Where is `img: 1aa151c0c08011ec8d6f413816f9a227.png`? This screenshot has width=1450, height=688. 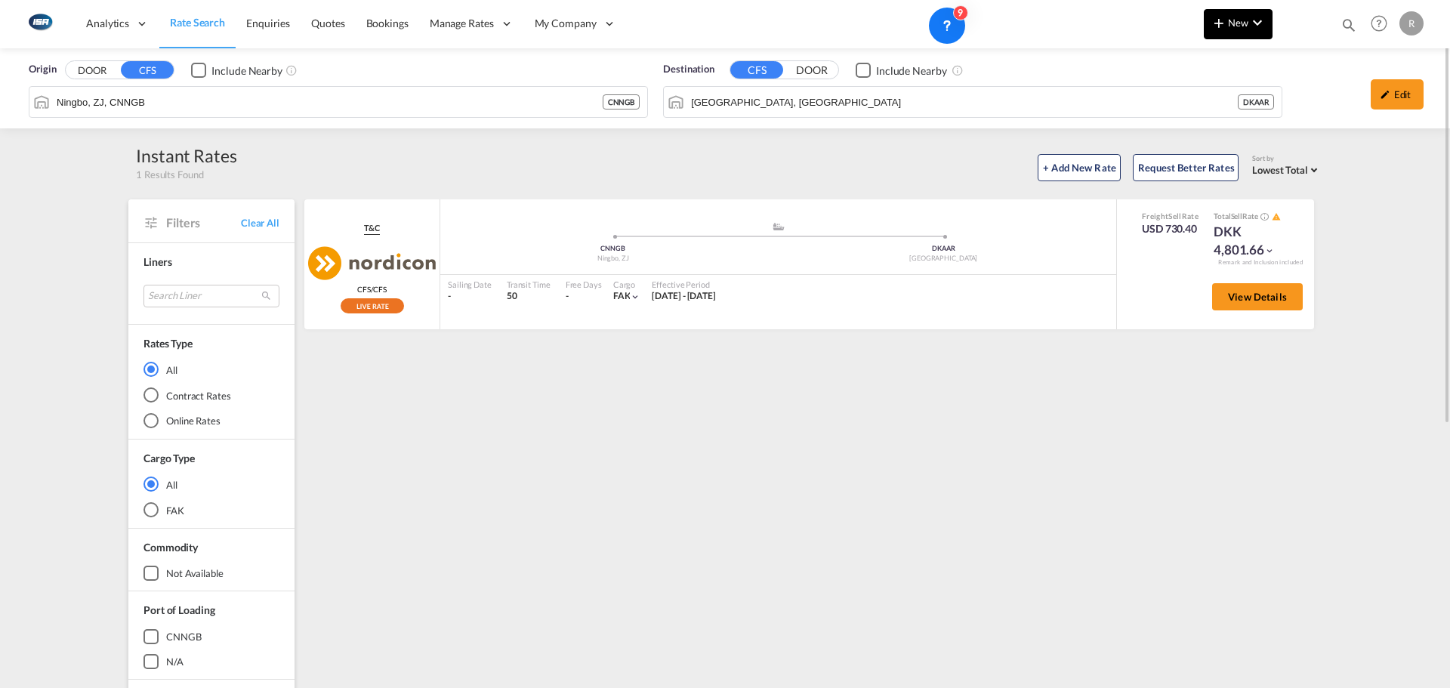
img: 1aa151c0c08011ec8d6f413816f9a227.png is located at coordinates (39, 23).